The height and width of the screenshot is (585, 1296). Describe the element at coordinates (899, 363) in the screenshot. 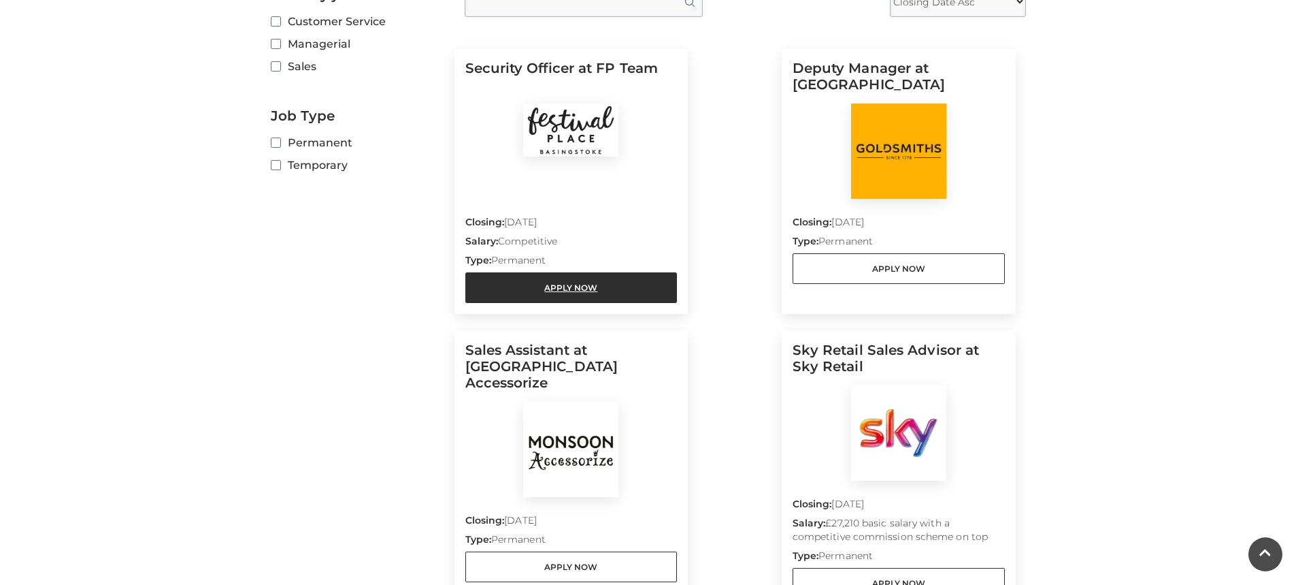

I see `h5: Sky Retail Sales Advisor at Sky Retail` at that location.